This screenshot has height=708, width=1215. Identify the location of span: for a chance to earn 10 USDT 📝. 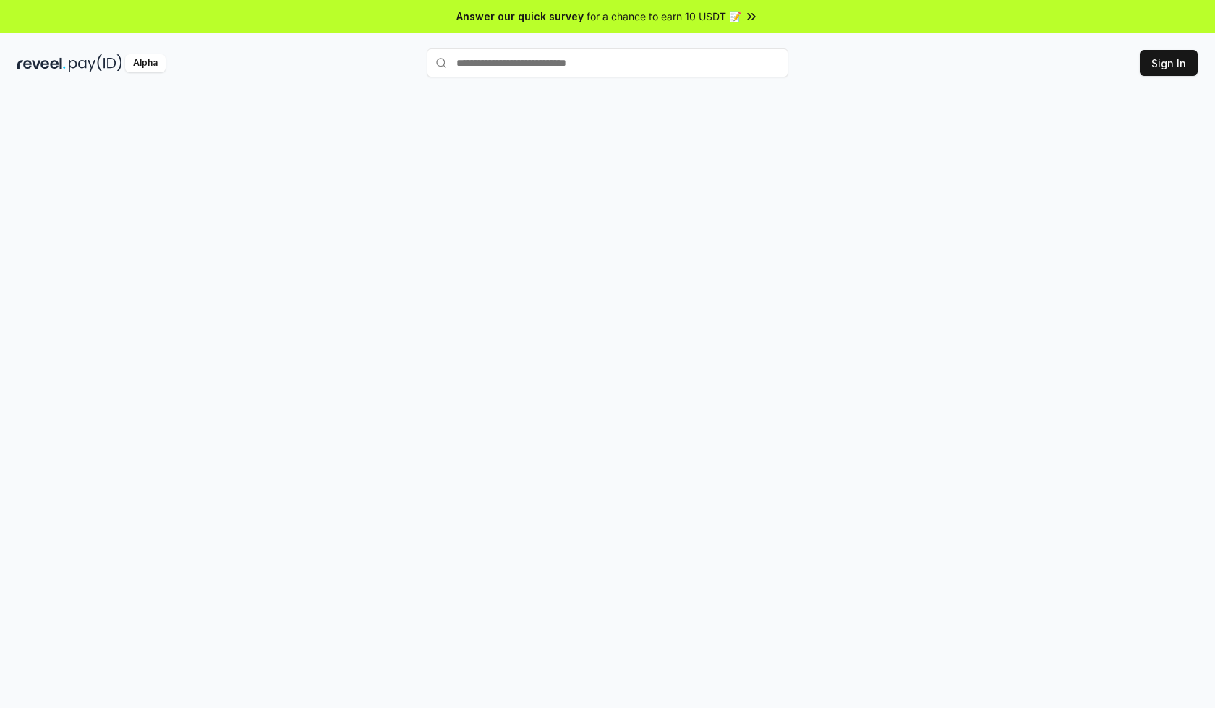
(664, 16).